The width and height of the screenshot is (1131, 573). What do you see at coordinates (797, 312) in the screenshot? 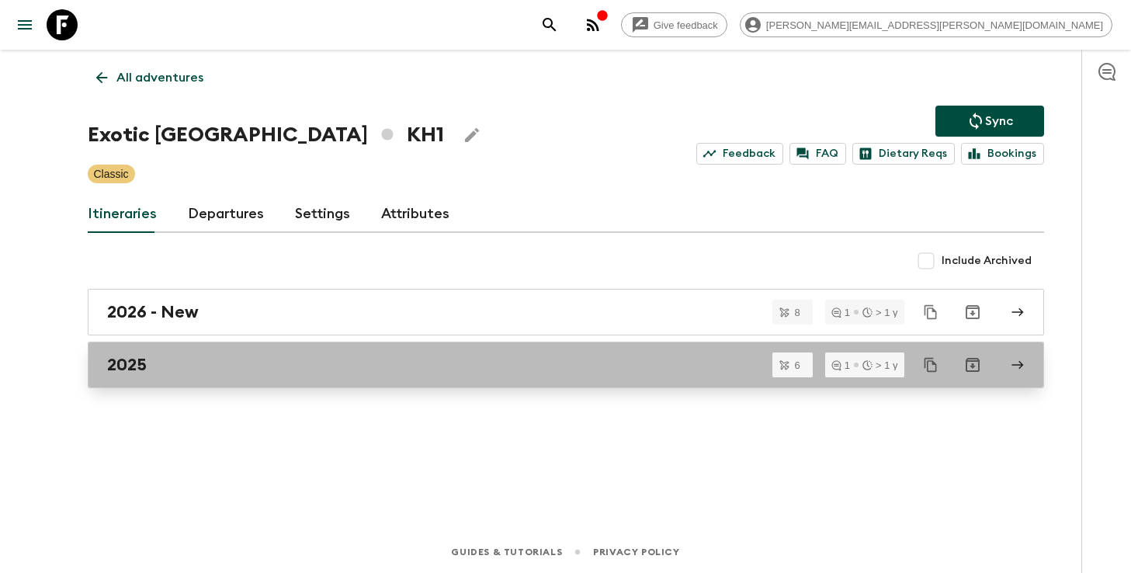
I see `span: 8` at bounding box center [797, 312].